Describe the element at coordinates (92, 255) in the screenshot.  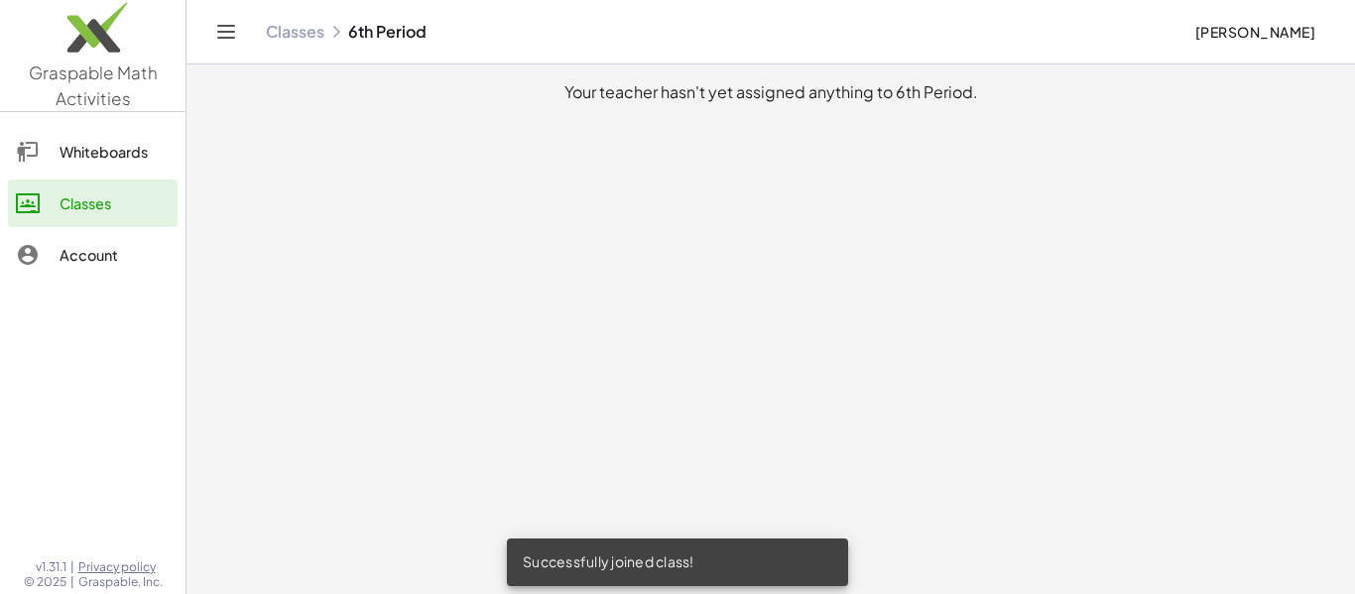
I see `a: Account` at that location.